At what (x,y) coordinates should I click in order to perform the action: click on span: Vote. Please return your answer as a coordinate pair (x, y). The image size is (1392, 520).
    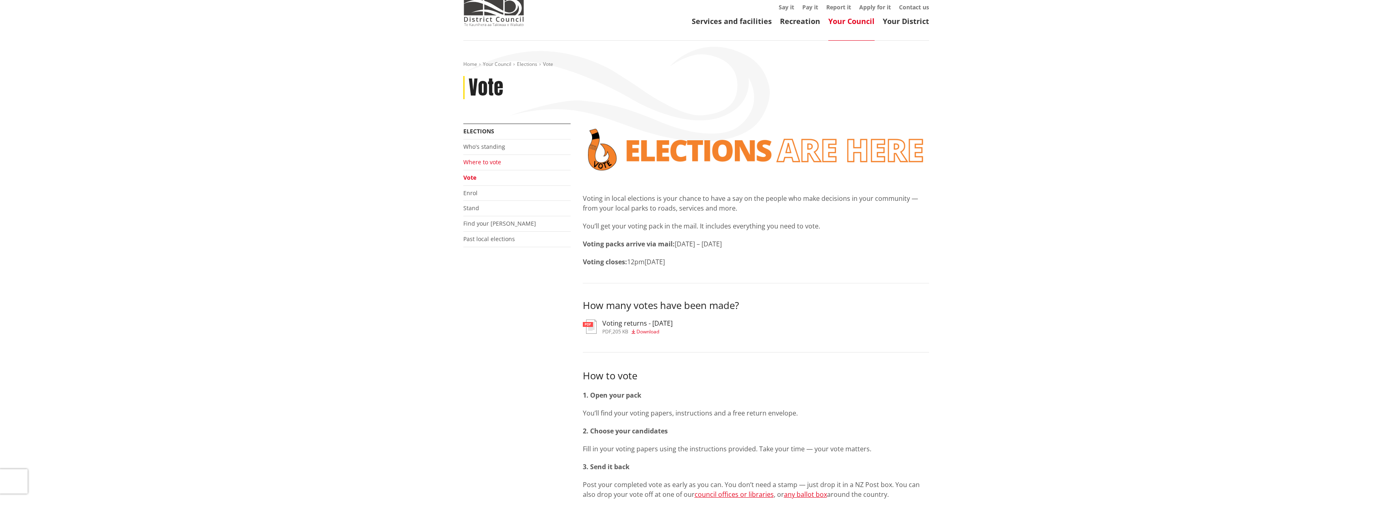
    Looking at the image, I should click on (548, 64).